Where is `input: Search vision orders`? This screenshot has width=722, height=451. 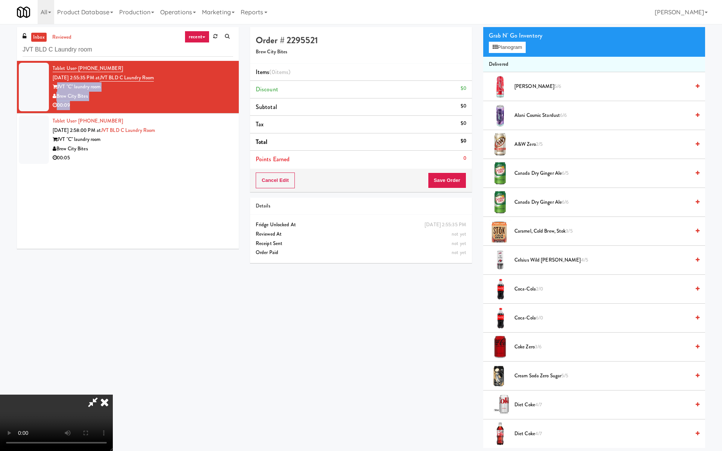 input: Search vision orders is located at coordinates (128, 50).